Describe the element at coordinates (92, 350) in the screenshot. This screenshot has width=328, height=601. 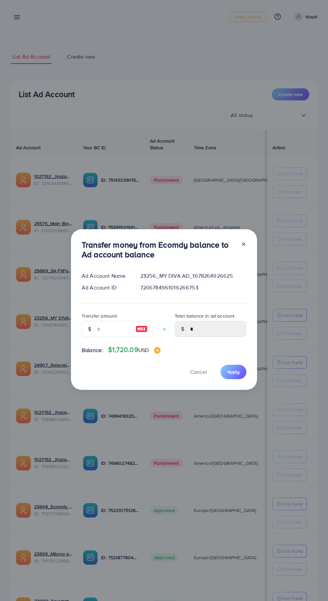
I see `span: Balance:` at that location.